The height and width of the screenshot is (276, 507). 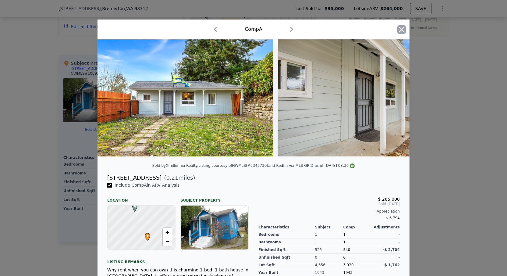 What do you see at coordinates (178, 178) in the screenshot?
I see `span: ( miles)` at bounding box center [178, 178].